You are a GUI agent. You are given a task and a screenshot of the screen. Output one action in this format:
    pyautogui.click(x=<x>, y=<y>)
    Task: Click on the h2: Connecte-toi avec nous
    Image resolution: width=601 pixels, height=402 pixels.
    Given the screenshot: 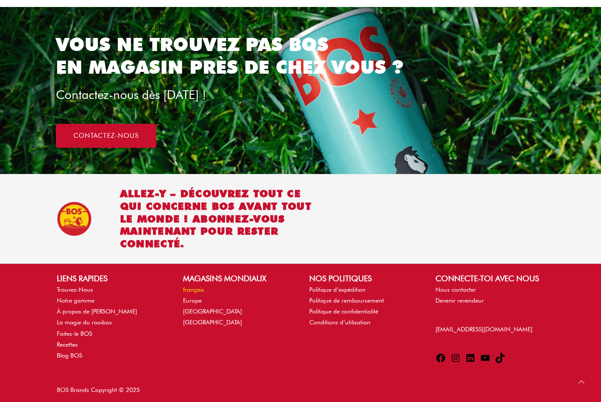 What is the action you would take?
    pyautogui.click(x=489, y=279)
    